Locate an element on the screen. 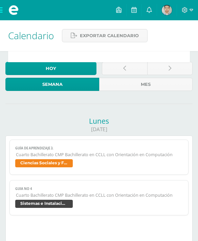 Image resolution: width=198 pixels, height=241 pixels. a: Exportar calendario is located at coordinates (104, 35).